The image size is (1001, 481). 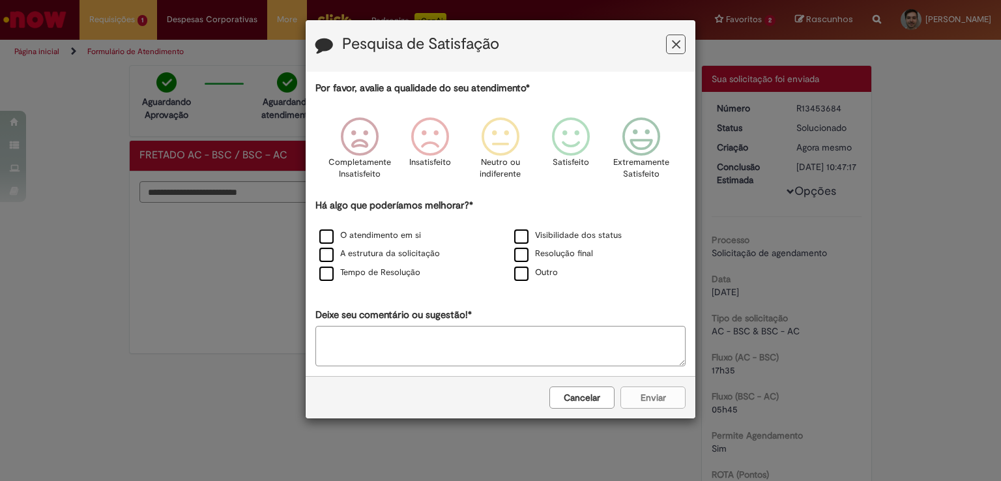 I want to click on div: Neutro ou indiferente, so click(x=501, y=152).